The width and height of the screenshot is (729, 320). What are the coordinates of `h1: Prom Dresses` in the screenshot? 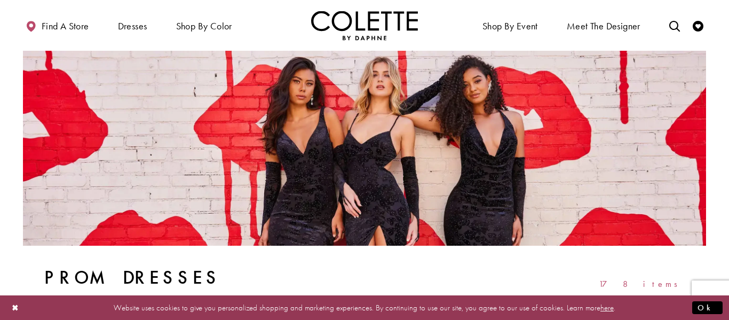 It's located at (132, 278).